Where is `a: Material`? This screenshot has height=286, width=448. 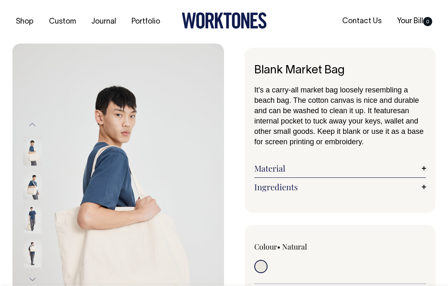 a: Material is located at coordinates (340, 168).